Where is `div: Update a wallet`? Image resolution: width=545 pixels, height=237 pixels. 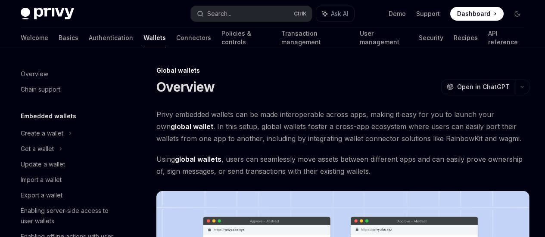 div: Update a wallet is located at coordinates (43, 164).